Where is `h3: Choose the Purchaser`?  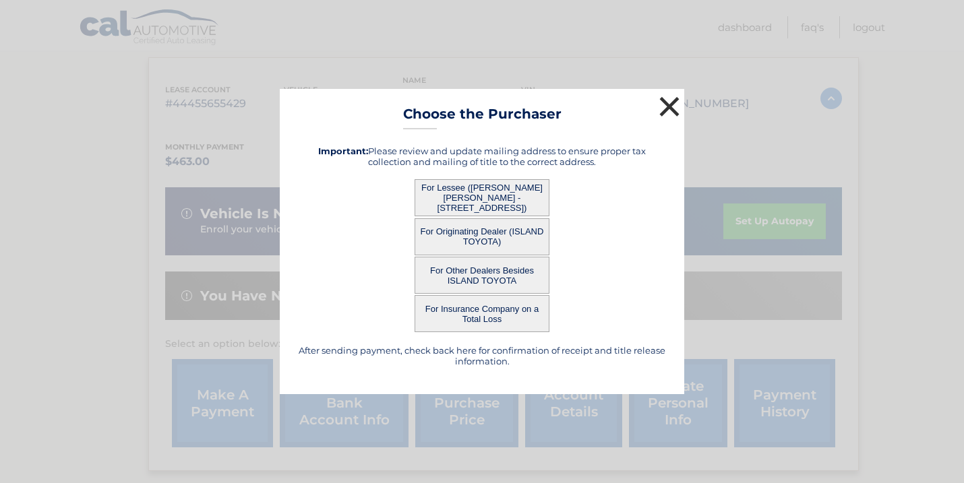 h3: Choose the Purchaser is located at coordinates (482, 117).